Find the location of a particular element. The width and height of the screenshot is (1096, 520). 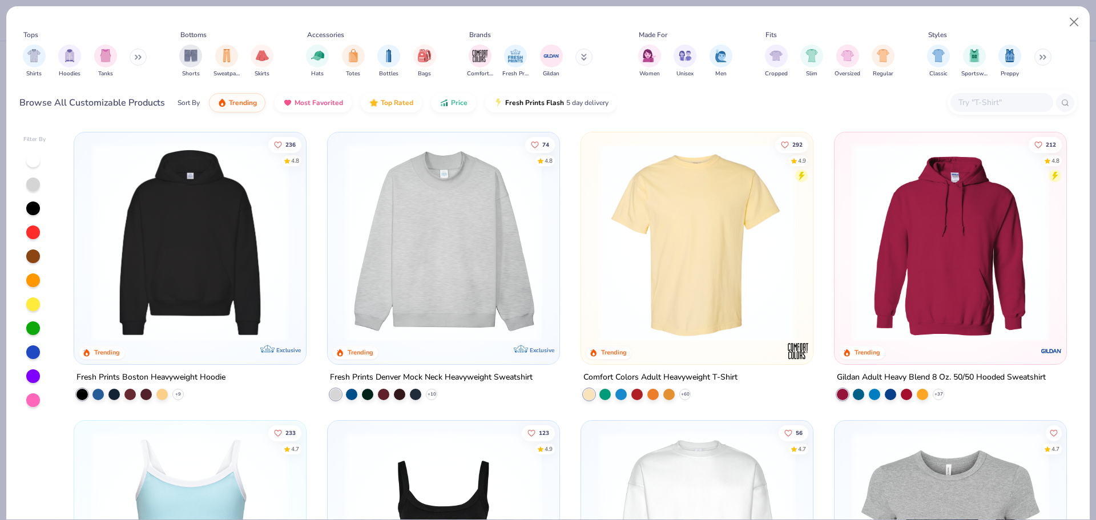

img: 91acfc32-fd48-4d6b-bdad-a4c1a30ac3fc is located at coordinates (190, 243).